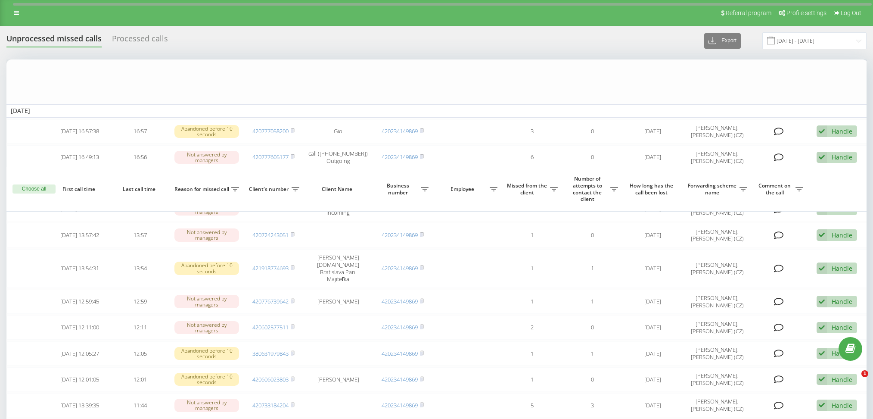  Describe the element at coordinates (806, 13) in the screenshot. I see `span: Profile settings` at that location.